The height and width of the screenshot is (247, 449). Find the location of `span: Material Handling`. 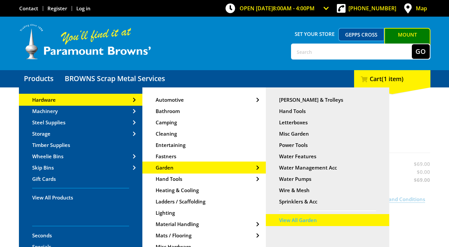

span: Material Handling is located at coordinates (177, 224).